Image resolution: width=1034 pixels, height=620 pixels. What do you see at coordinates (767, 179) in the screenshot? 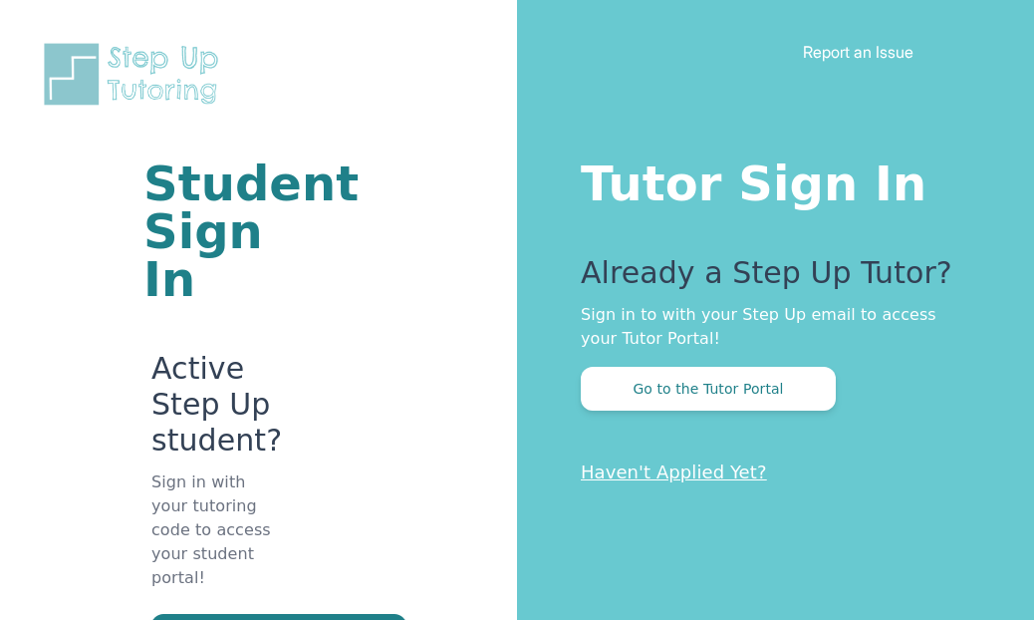
I see `h1: Tutor Sign In` at bounding box center [767, 179].